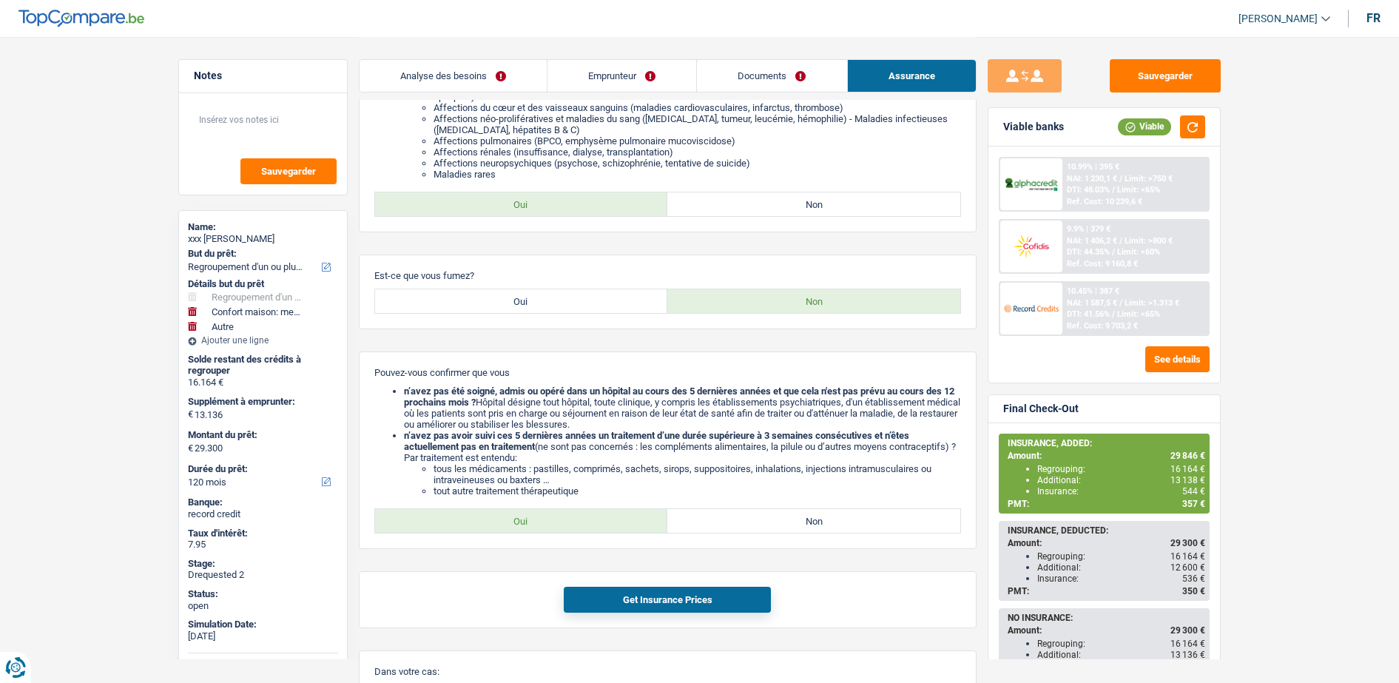 The width and height of the screenshot is (1399, 683). What do you see at coordinates (1152, 303) in the screenshot?
I see `span: Limit: >1.313 €` at bounding box center [1152, 303].